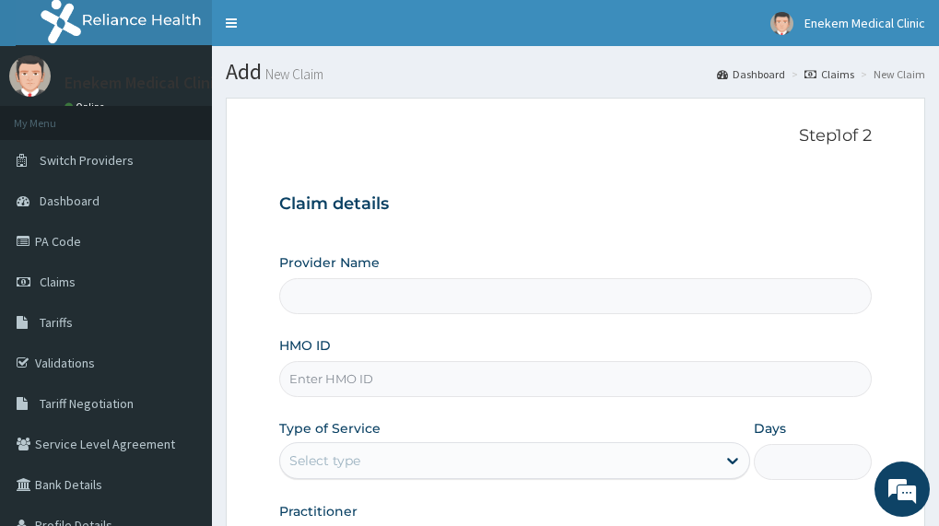  Describe the element at coordinates (69, 201) in the screenshot. I see `span: Dashboard` at that location.